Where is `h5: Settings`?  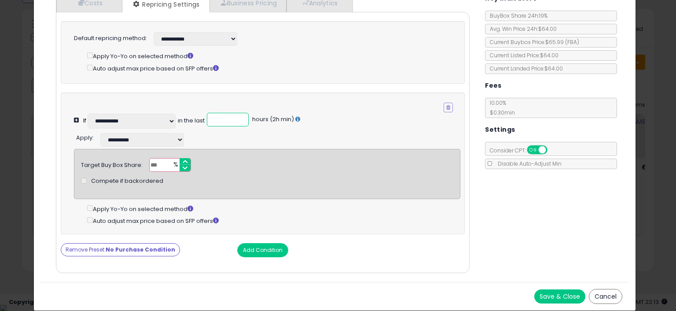 h5: Settings is located at coordinates (500, 129).